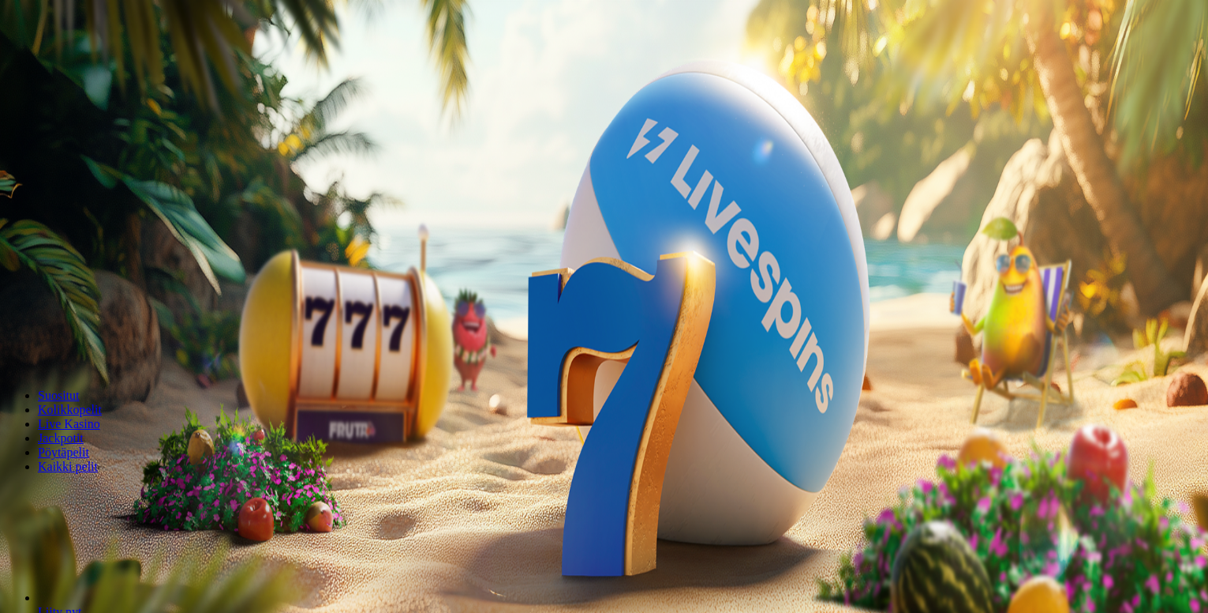 The height and width of the screenshot is (613, 1208). I want to click on header: Lobby, so click(604, 432).